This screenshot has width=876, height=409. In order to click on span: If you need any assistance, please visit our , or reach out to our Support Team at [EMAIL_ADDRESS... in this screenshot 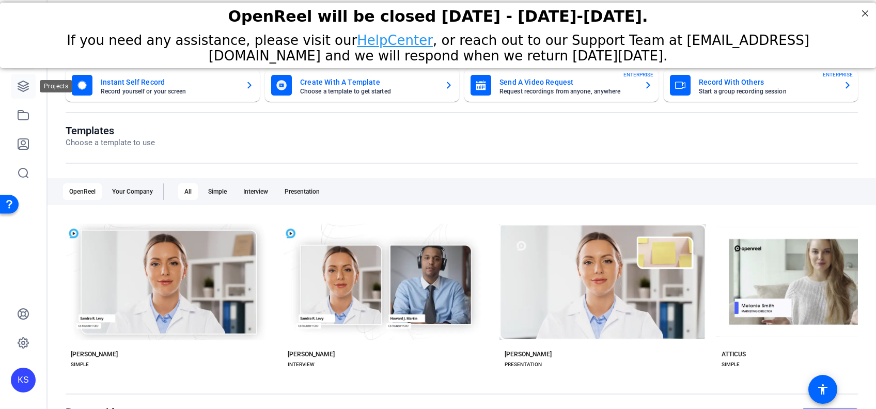, I will do `click(438, 45)`.